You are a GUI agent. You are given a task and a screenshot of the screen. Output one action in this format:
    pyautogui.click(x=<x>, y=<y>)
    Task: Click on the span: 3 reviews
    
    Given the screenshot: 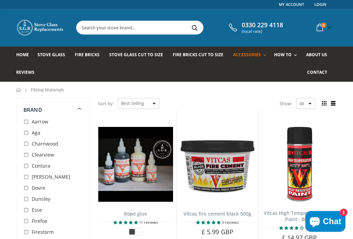 What is the action you would take?
    pyautogui.click(x=230, y=222)
    